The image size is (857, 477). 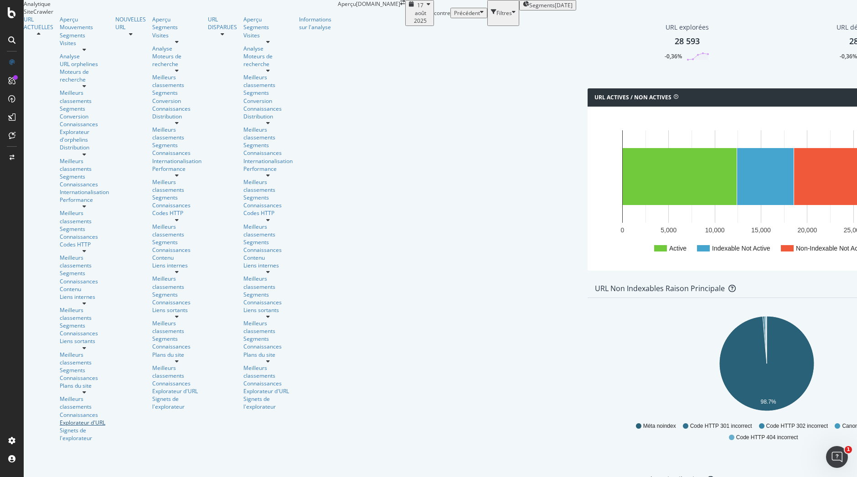 I want to click on font: URL DISPARUES, so click(x=222, y=23).